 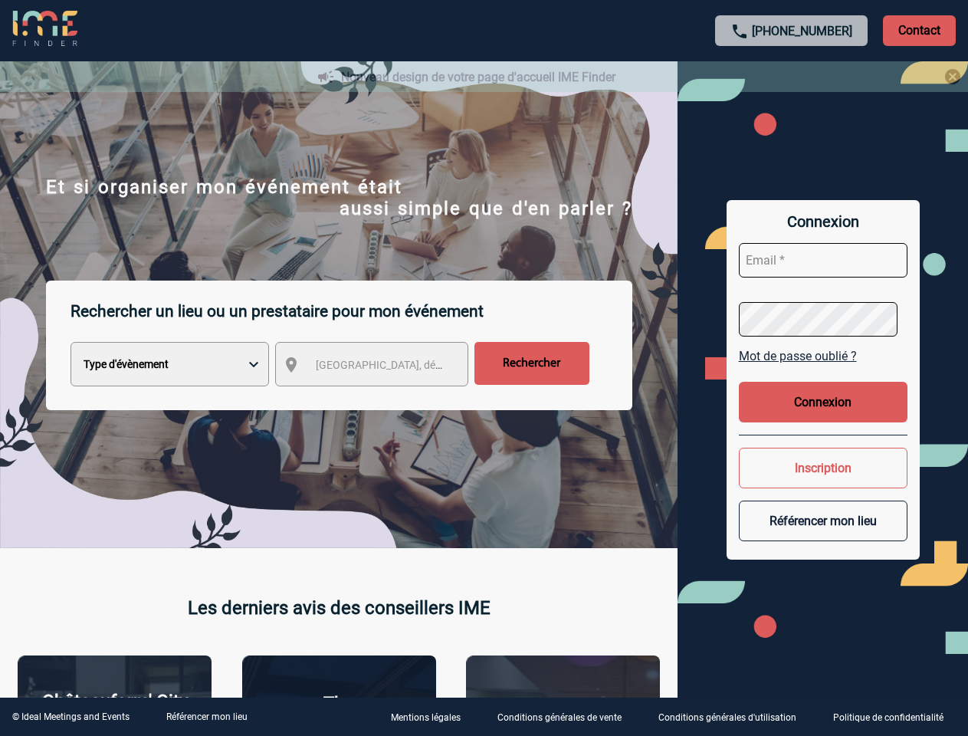 What do you see at coordinates (566, 717) in the screenshot?
I see `a: Conditions générales de vente` at bounding box center [566, 717].